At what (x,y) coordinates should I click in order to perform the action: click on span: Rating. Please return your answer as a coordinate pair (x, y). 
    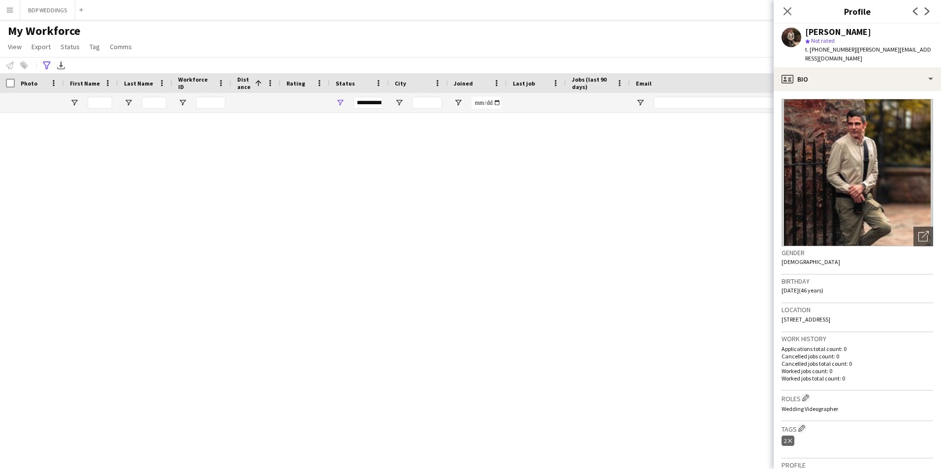
    Looking at the image, I should click on (296, 83).